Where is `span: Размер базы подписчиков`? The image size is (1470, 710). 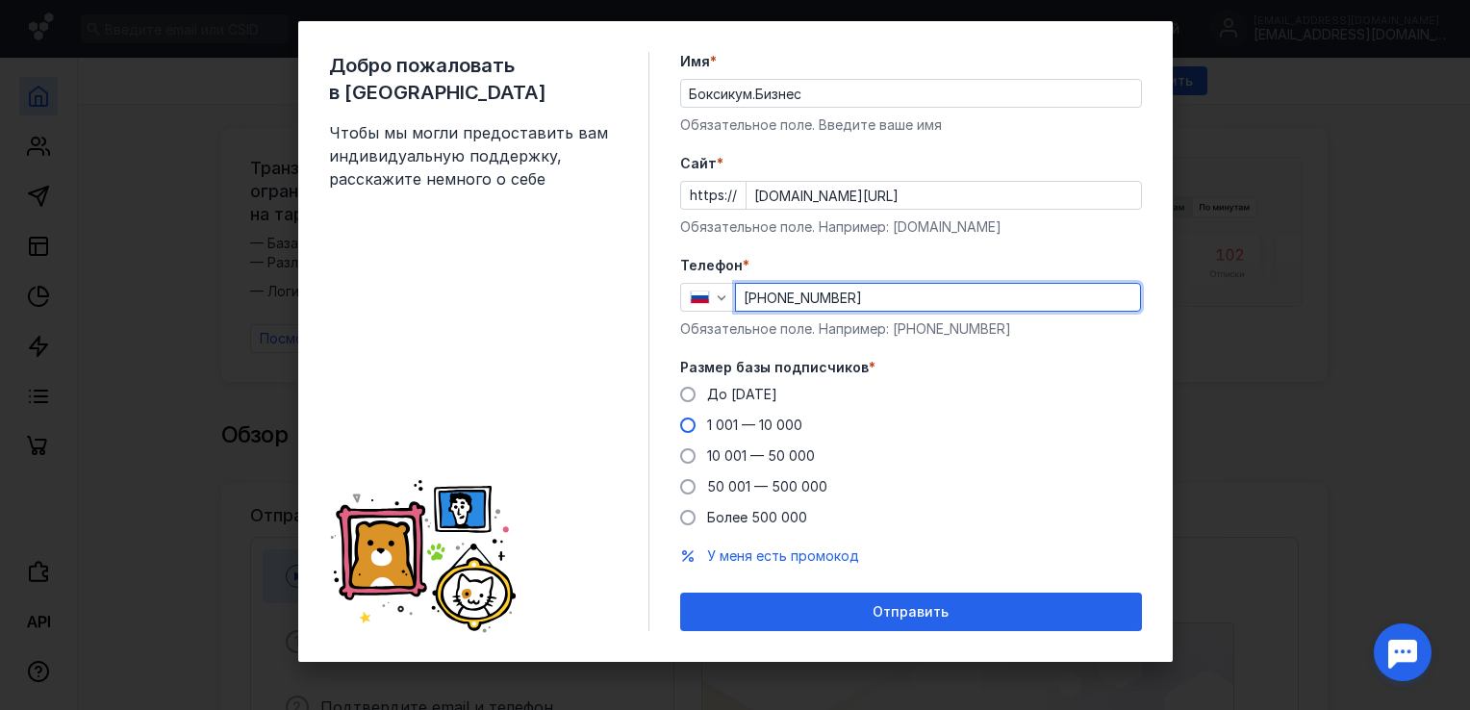
span: Размер базы подписчиков is located at coordinates (775, 368).